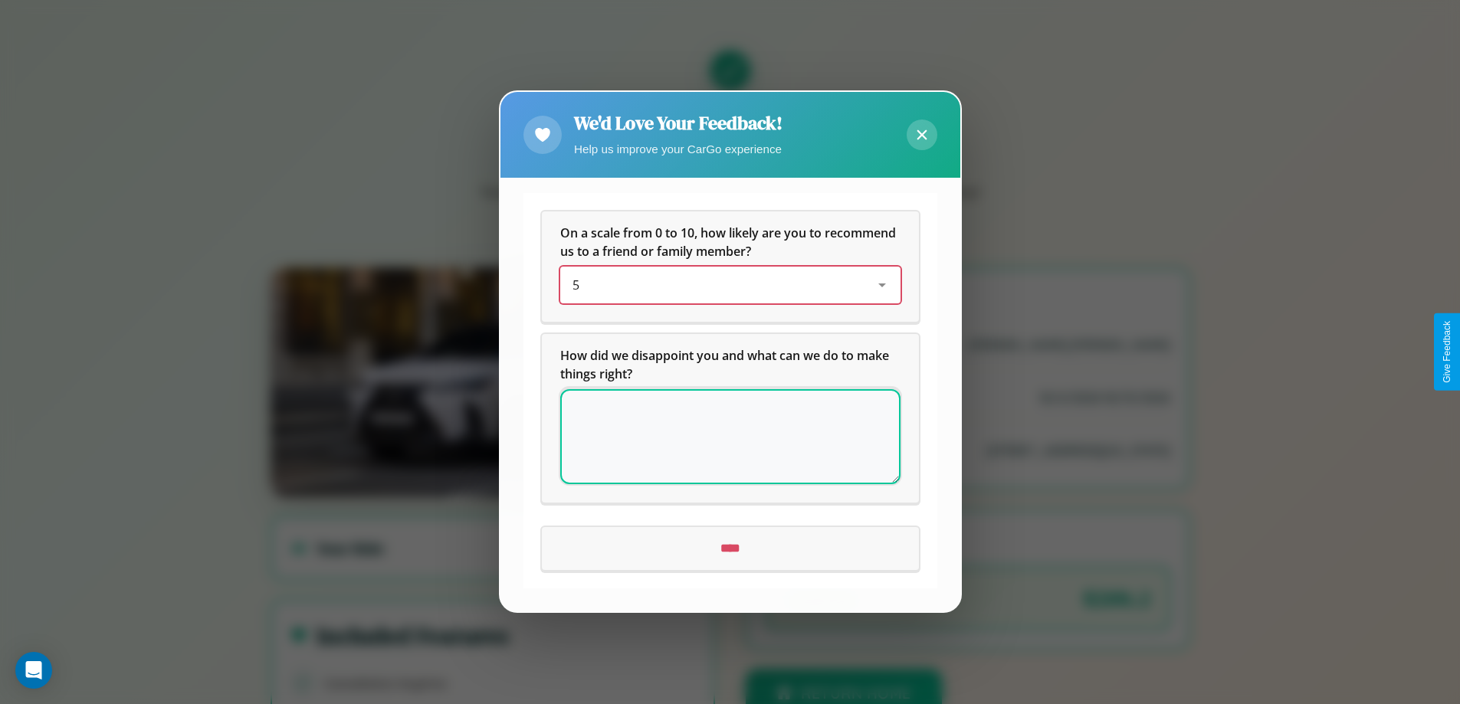  I want to click on div: Give Feedback, so click(1447, 352).